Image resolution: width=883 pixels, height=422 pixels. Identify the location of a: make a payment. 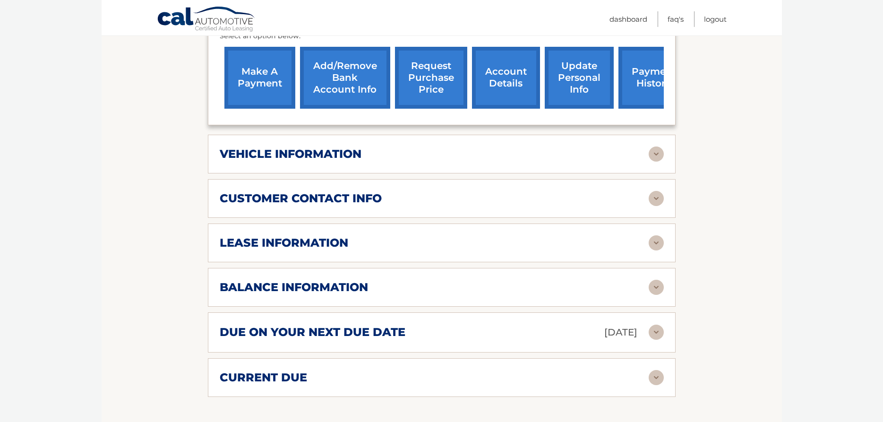
(260, 77).